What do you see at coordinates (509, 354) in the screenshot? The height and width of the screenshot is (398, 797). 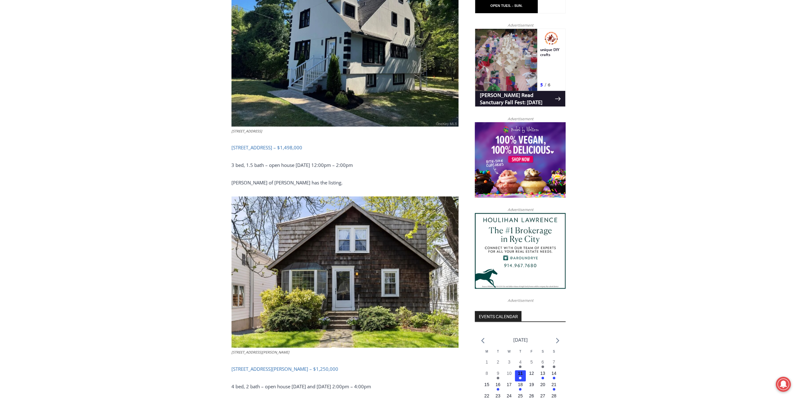 I see `div: Wednesday` at bounding box center [509, 354].